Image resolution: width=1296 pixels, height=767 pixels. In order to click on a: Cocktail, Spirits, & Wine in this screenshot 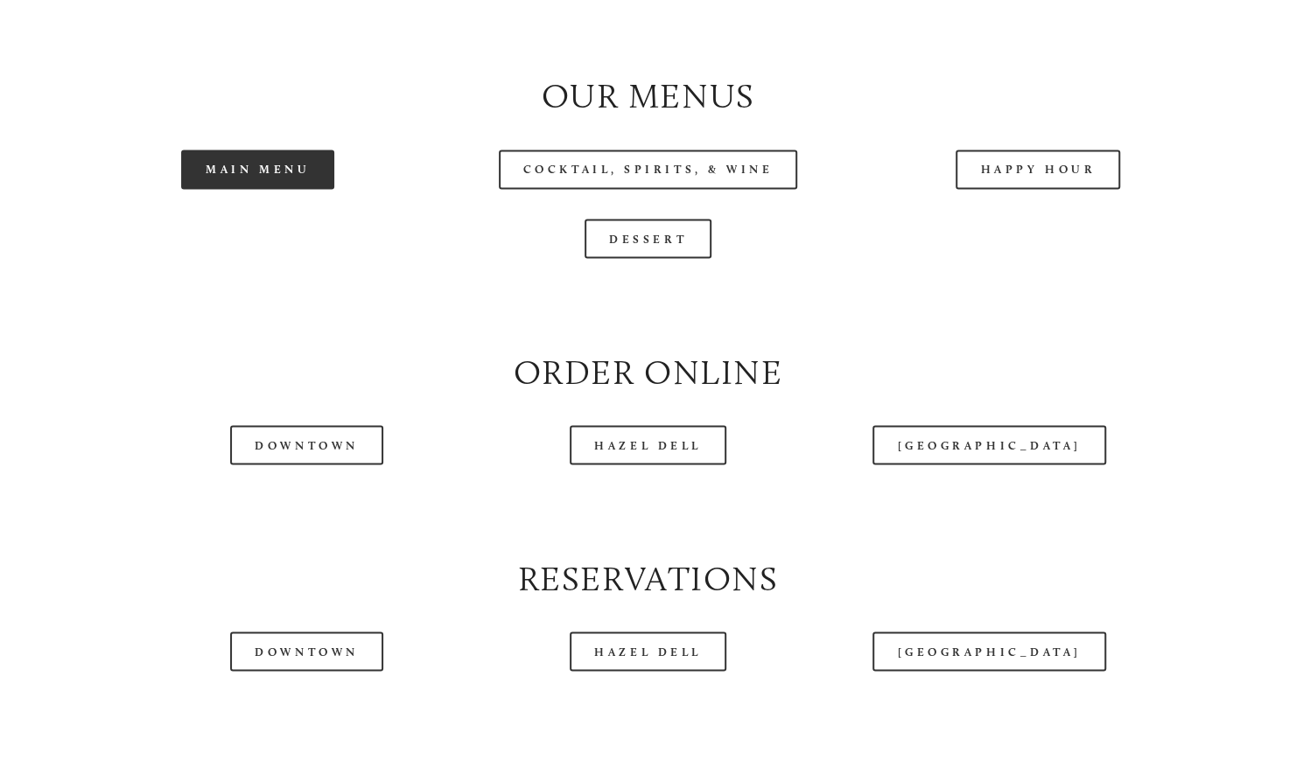, I will do `click(648, 169)`.